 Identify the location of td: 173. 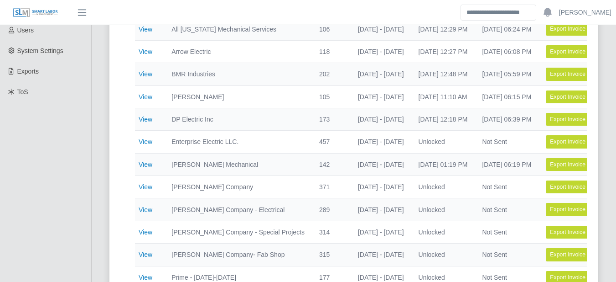
(331, 119).